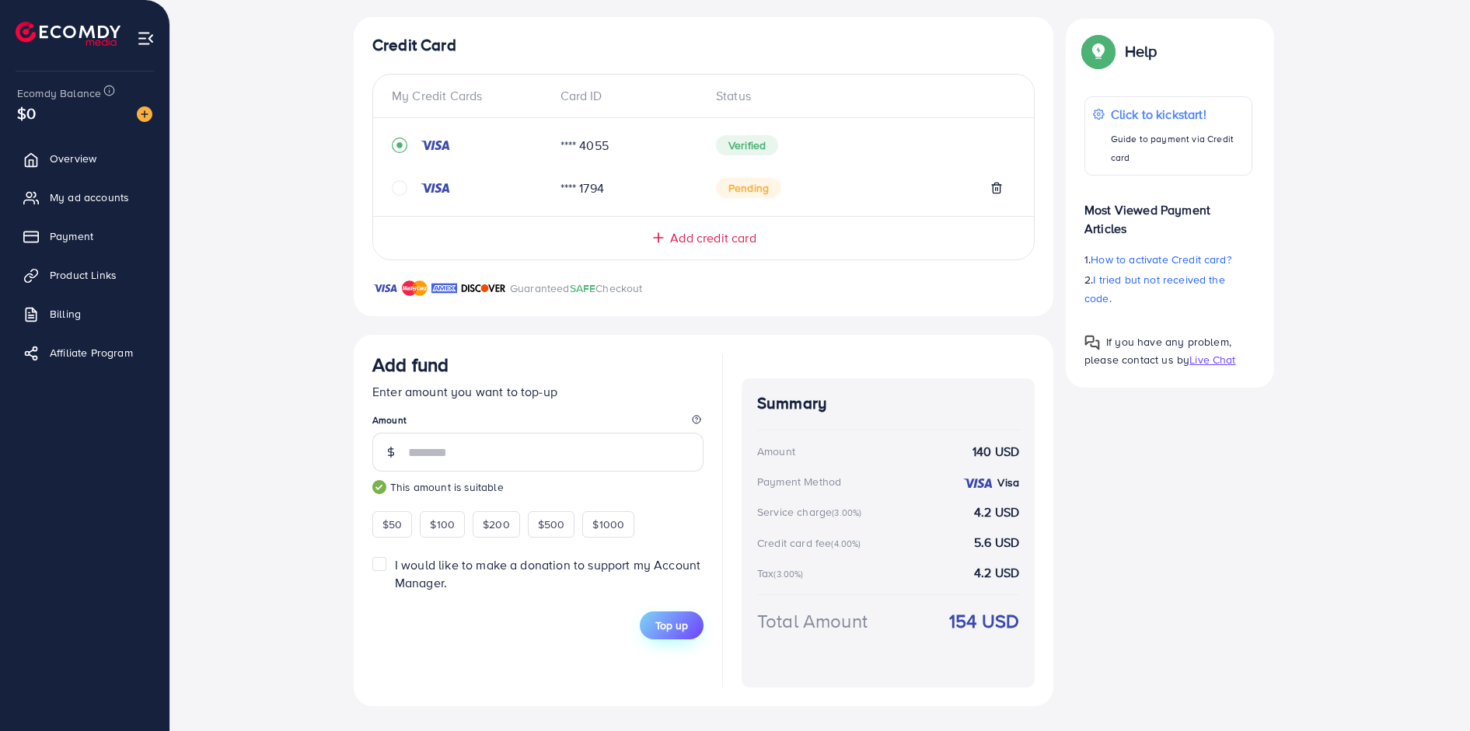 The height and width of the screenshot is (731, 1470). Describe the element at coordinates (783, 574) in the screenshot. I see `div: Tax` at that location.